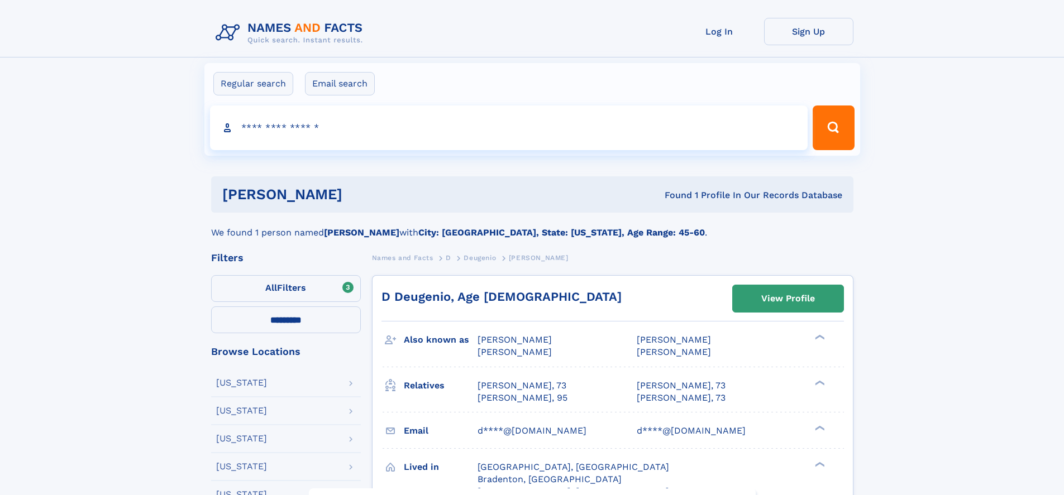  What do you see at coordinates (480, 258) in the screenshot?
I see `a: Deugenio` at bounding box center [480, 258].